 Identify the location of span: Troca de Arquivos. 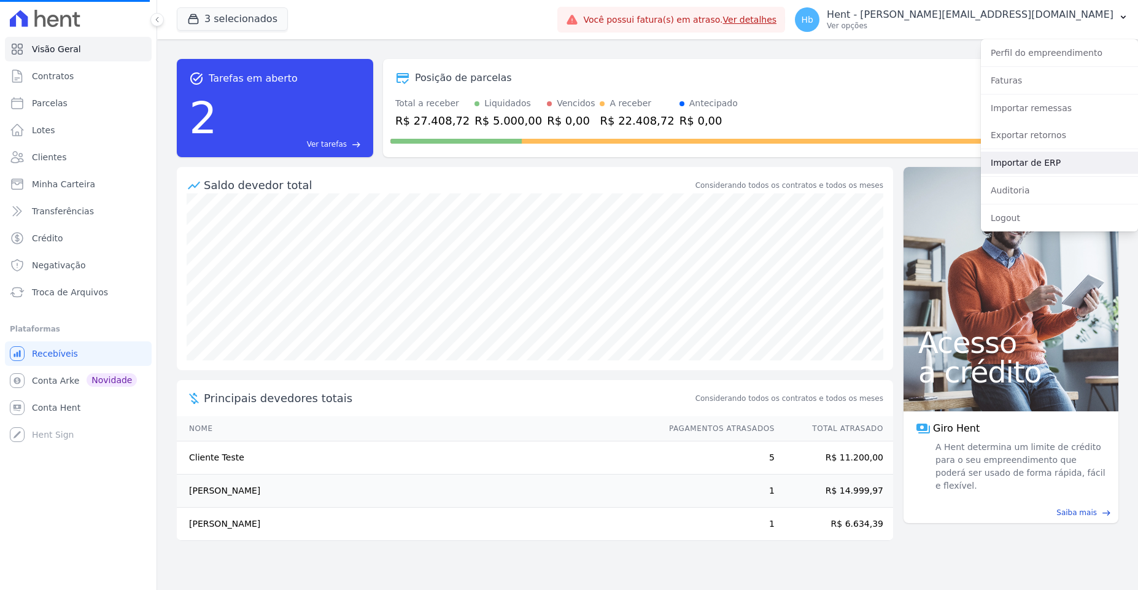
(70, 292).